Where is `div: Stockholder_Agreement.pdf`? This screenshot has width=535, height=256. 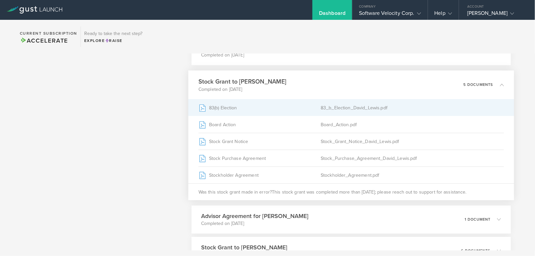
div: Stockholder_Agreement.pdf is located at coordinates (412, 175).